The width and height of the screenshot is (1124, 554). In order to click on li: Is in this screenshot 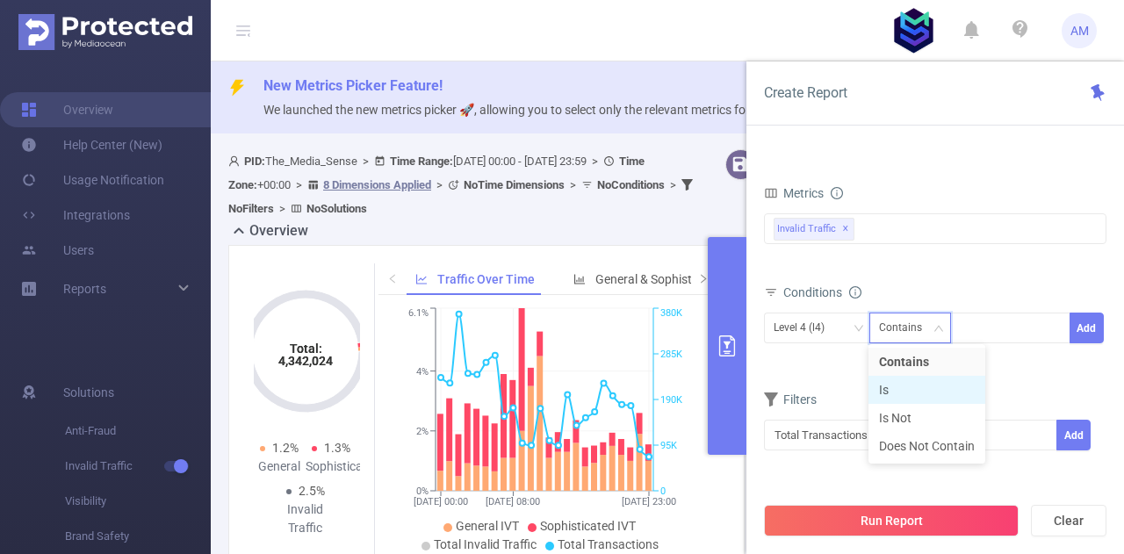, I will do `click(926, 390)`.